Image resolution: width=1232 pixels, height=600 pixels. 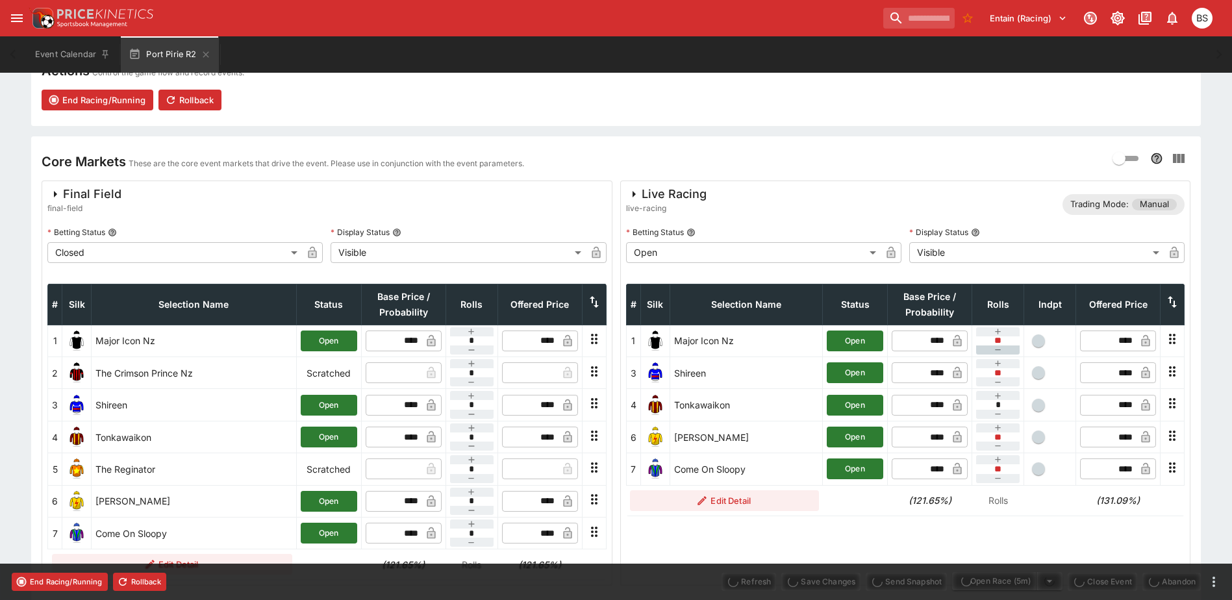 What do you see at coordinates (77, 373) in the screenshot?
I see `img: runner 2` at bounding box center [77, 373].